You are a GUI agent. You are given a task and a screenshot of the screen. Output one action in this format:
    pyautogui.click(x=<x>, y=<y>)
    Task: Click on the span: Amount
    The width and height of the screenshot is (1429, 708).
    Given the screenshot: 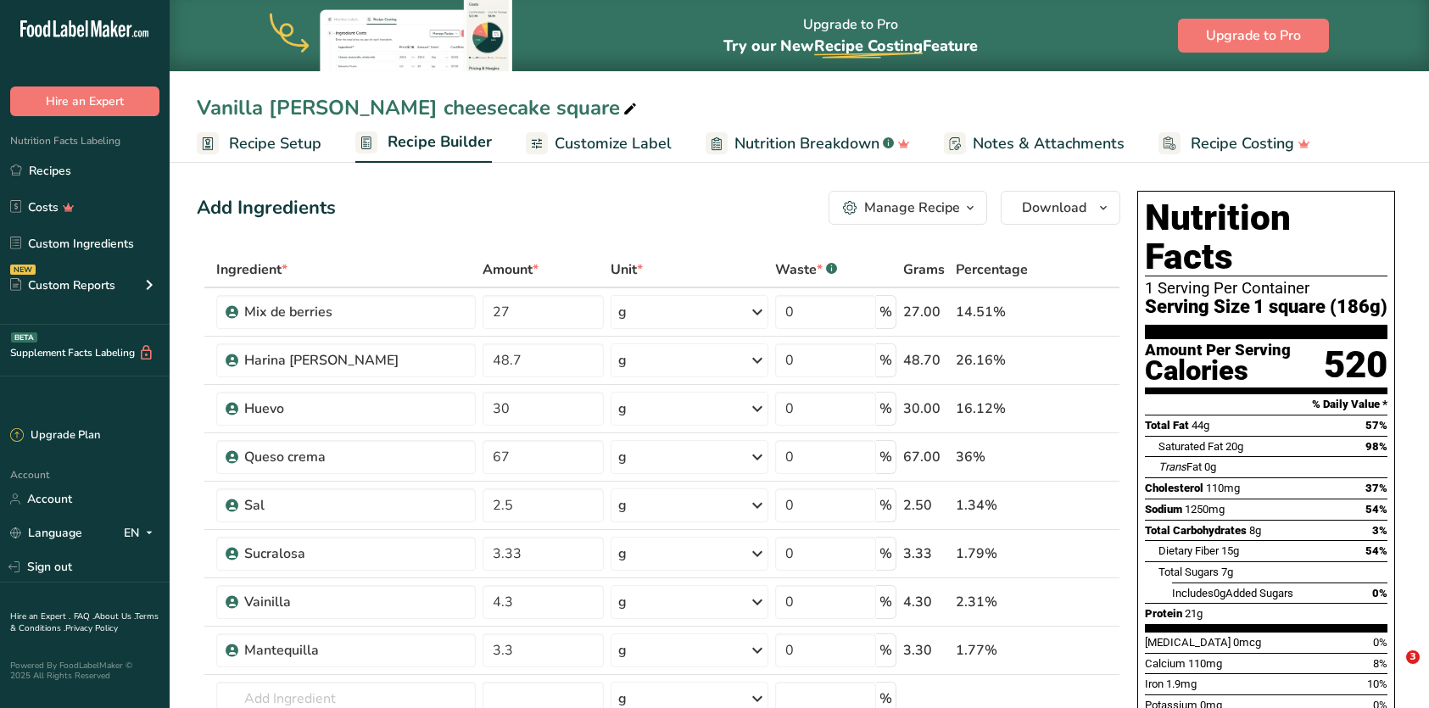 What is the action you would take?
    pyautogui.click(x=511, y=270)
    